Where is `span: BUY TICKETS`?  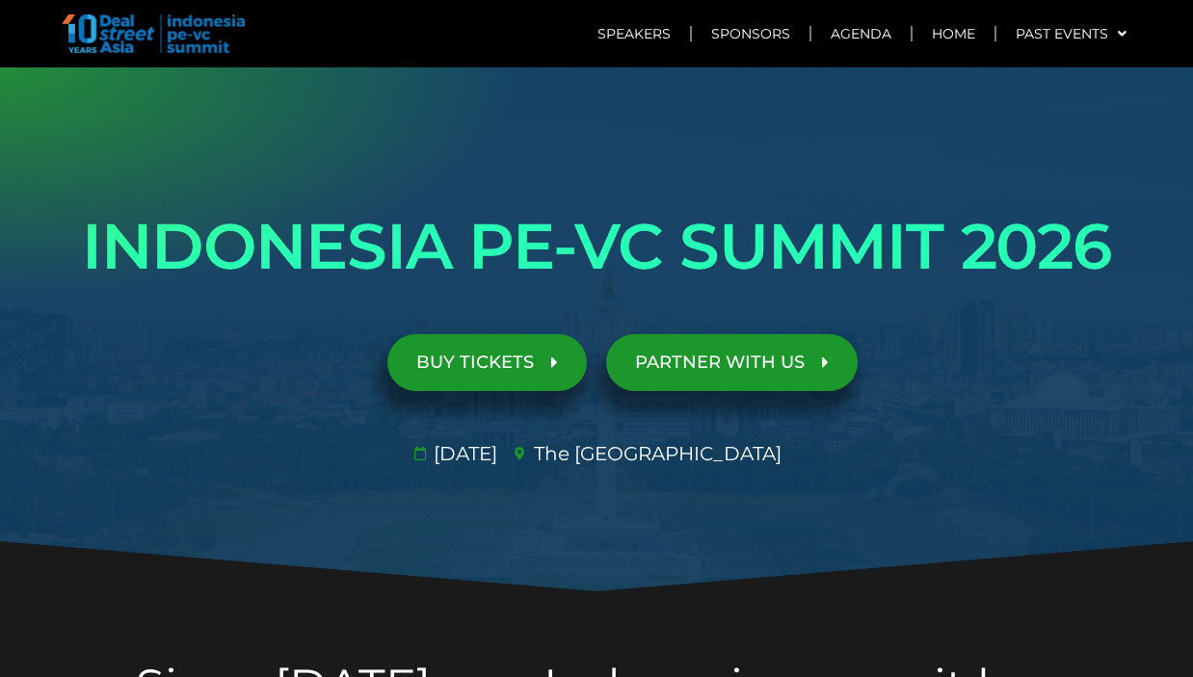 span: BUY TICKETS is located at coordinates (475, 362).